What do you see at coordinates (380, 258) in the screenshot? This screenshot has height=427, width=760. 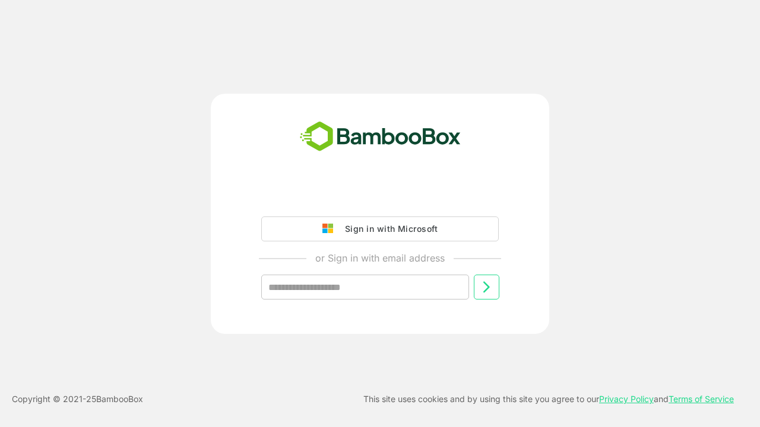 I see `p: or Sign in with email address` at bounding box center [380, 258].